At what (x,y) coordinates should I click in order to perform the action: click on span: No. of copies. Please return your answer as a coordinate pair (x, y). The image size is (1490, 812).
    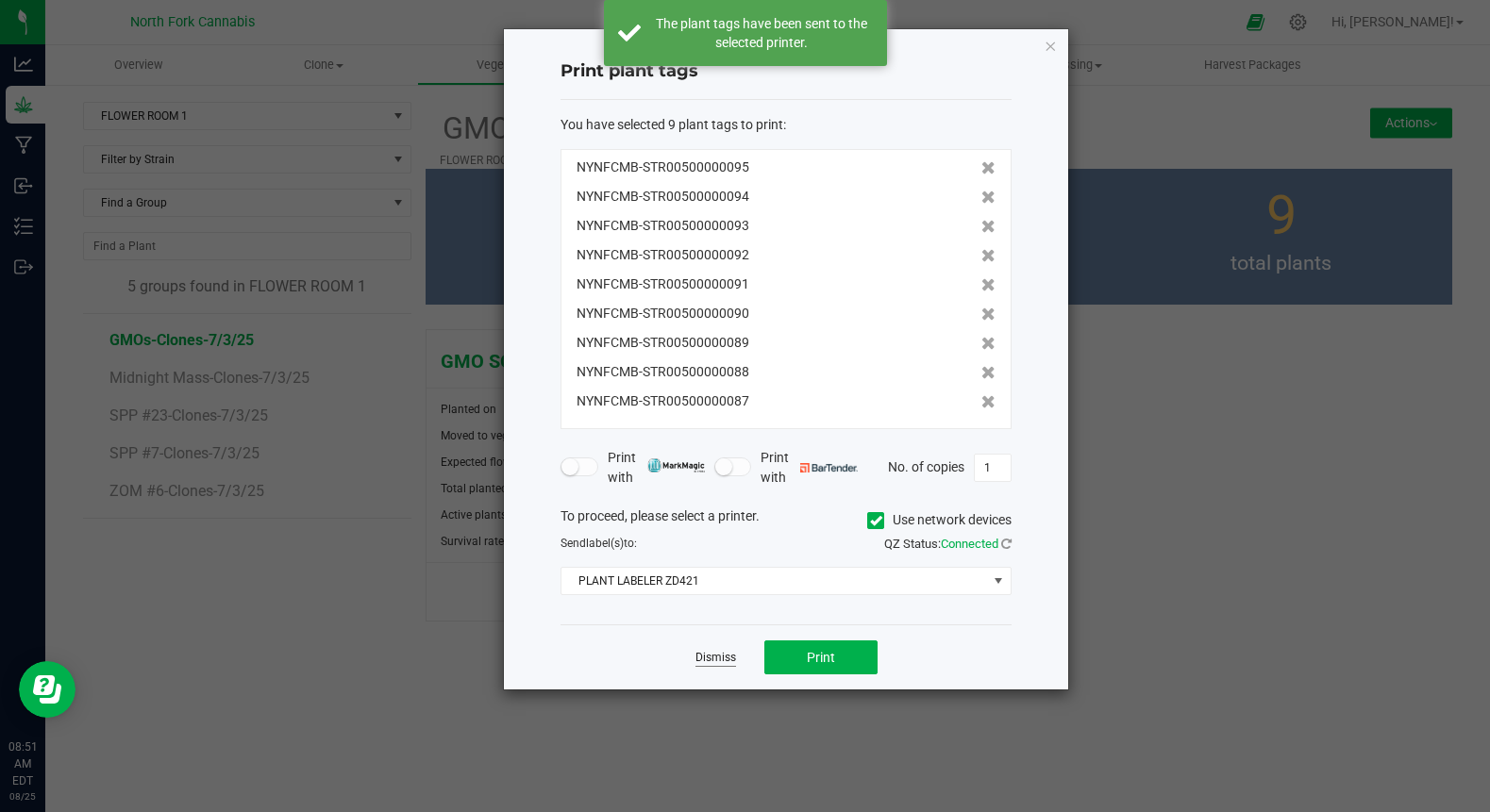
    Looking at the image, I should click on (926, 466).